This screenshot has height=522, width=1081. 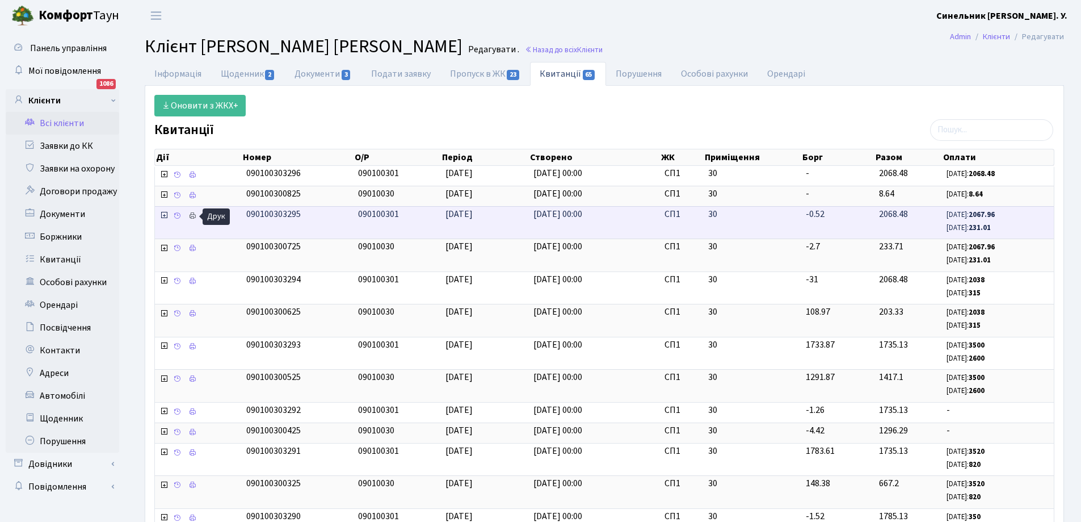 I want to click on span: 090100300825, so click(x=274, y=194).